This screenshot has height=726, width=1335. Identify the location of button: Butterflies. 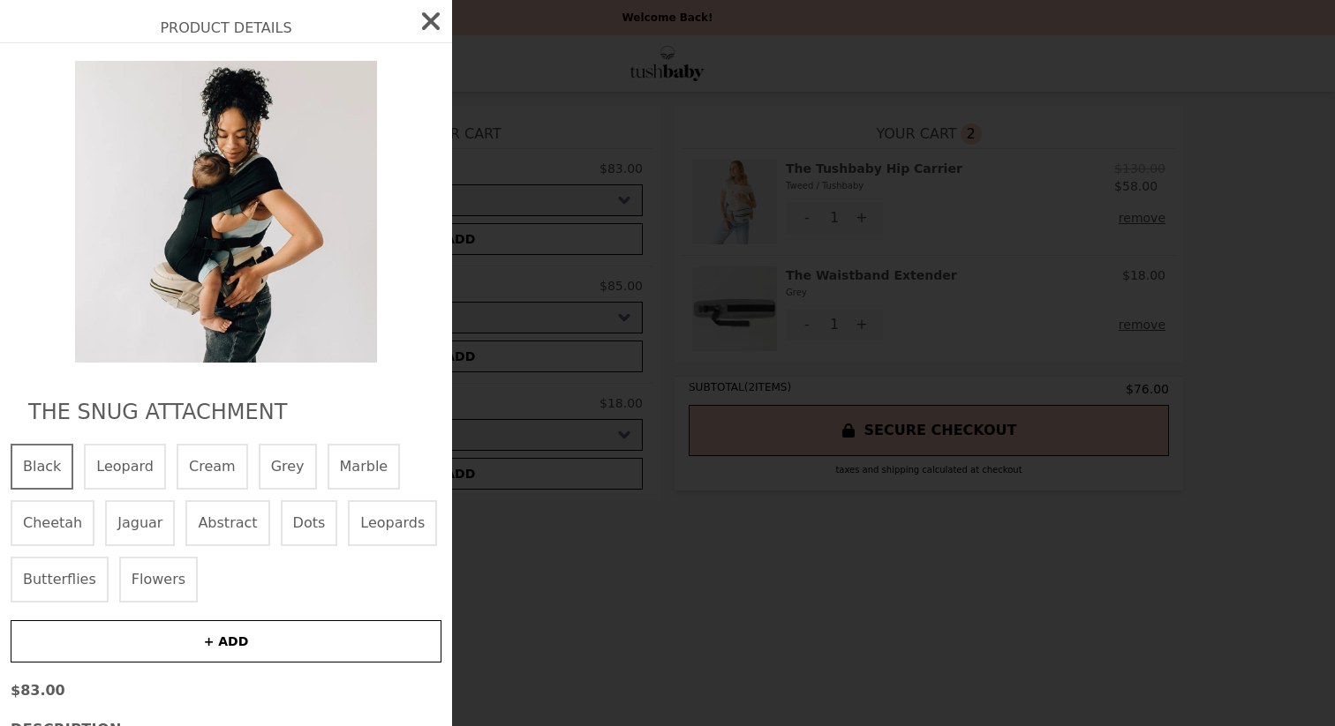
(59, 580).